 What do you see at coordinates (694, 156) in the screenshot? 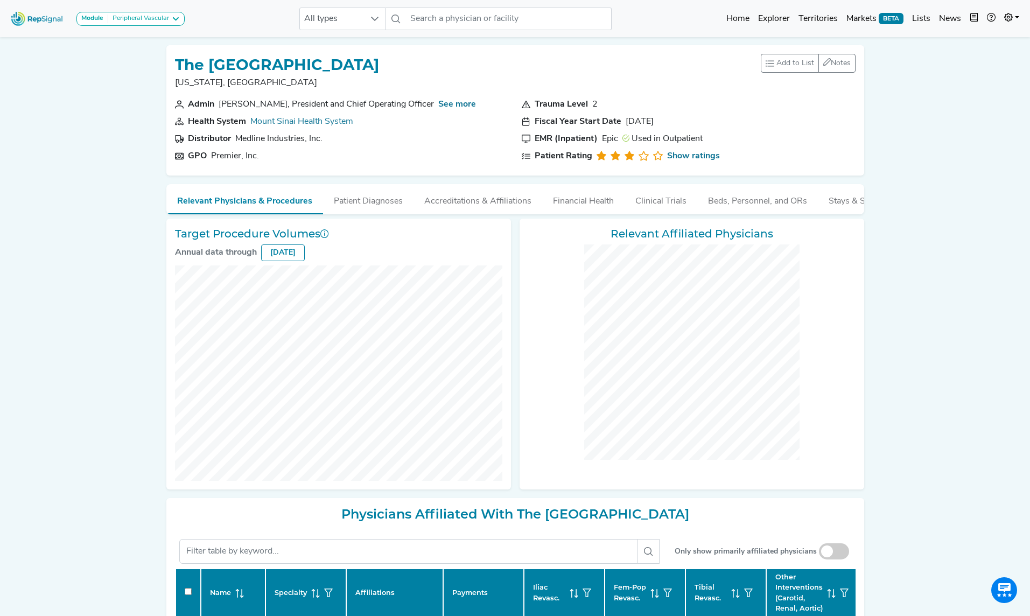
I see `a: Show ratings` at bounding box center [694, 156].